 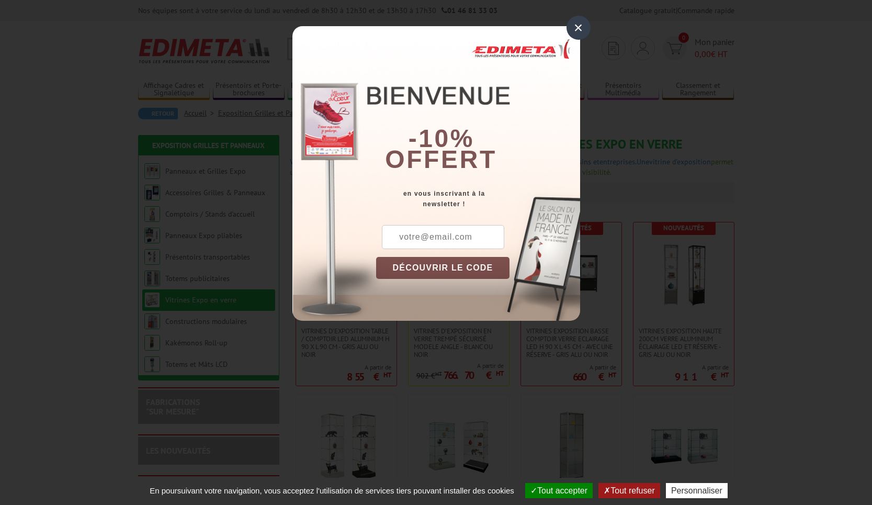 What do you see at coordinates (697, 490) in the screenshot?
I see `button: Personnaliser (fenêtre modale)` at bounding box center [697, 490].